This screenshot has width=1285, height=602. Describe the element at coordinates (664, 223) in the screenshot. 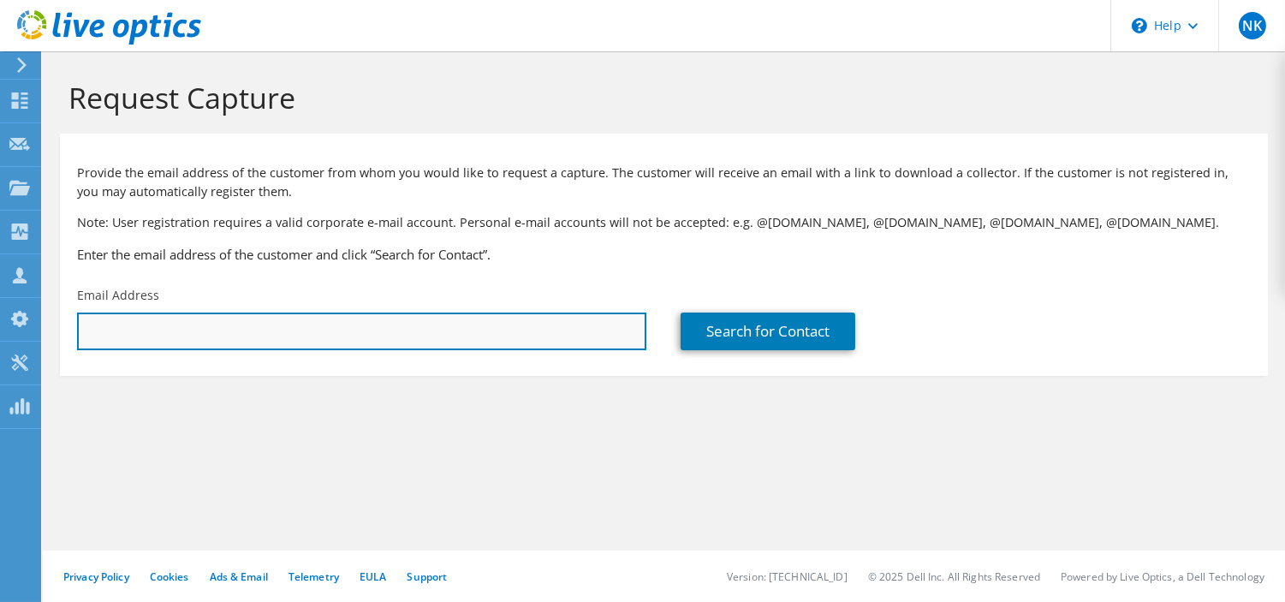

I see `p: Note: User registration requires a valid corporate e-mail account. Personal e-mail accounts will ...` at that location.